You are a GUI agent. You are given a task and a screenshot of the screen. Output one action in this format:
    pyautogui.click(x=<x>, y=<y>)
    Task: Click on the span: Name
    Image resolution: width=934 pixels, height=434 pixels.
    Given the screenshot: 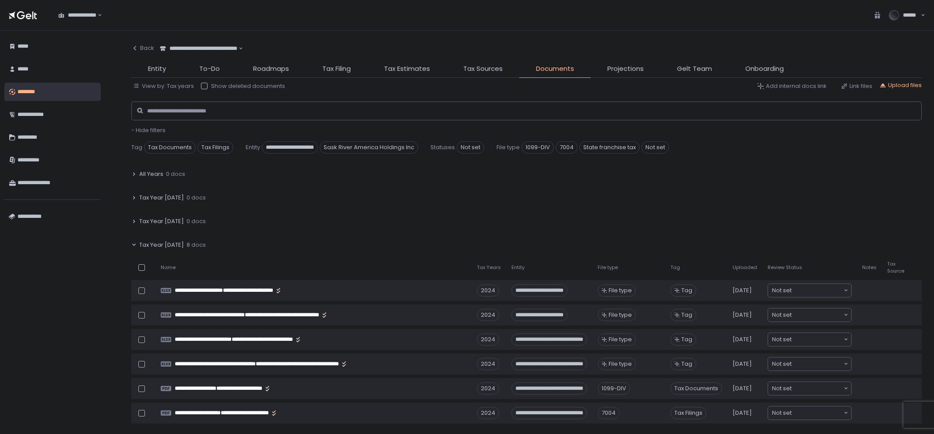 What is the action you would take?
    pyautogui.click(x=168, y=267)
    